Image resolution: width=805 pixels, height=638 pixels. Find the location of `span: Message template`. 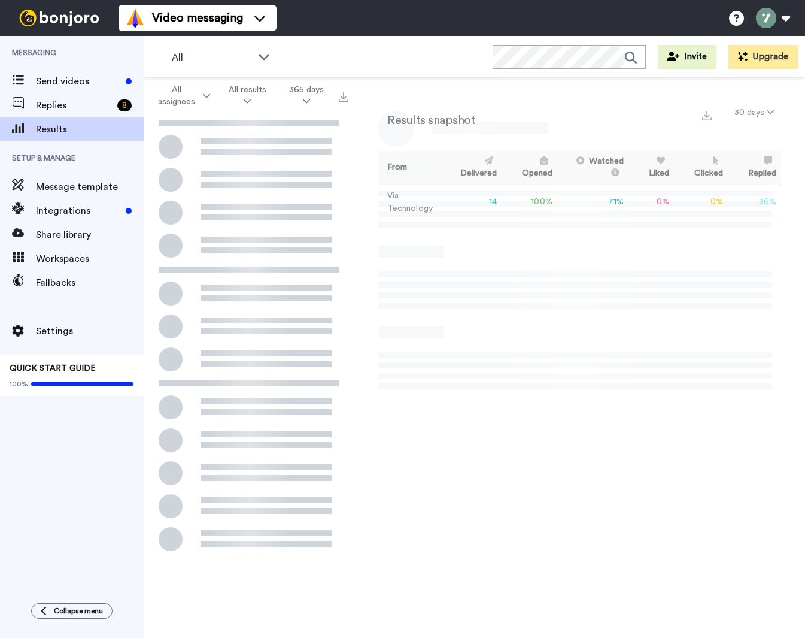

span: Message template is located at coordinates (90, 187).